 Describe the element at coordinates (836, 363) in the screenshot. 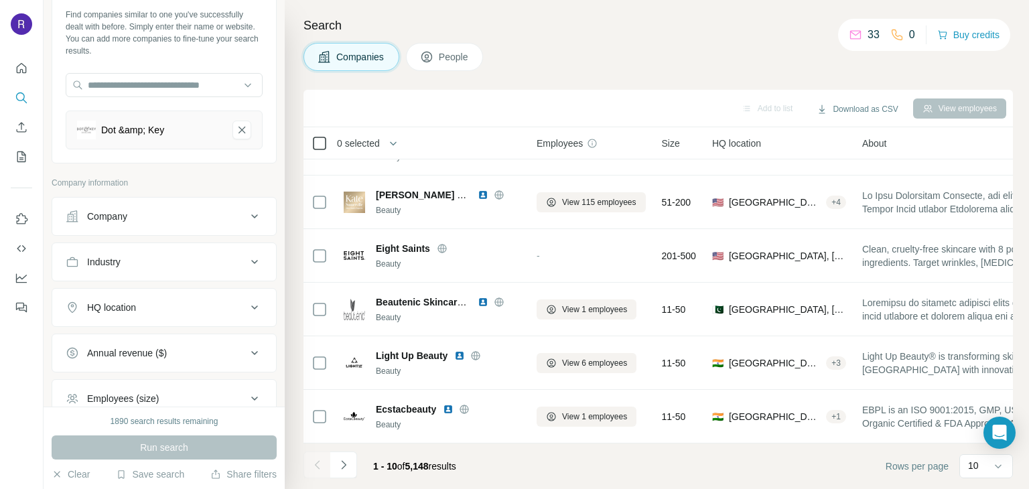

I see `div: + 3` at that location.